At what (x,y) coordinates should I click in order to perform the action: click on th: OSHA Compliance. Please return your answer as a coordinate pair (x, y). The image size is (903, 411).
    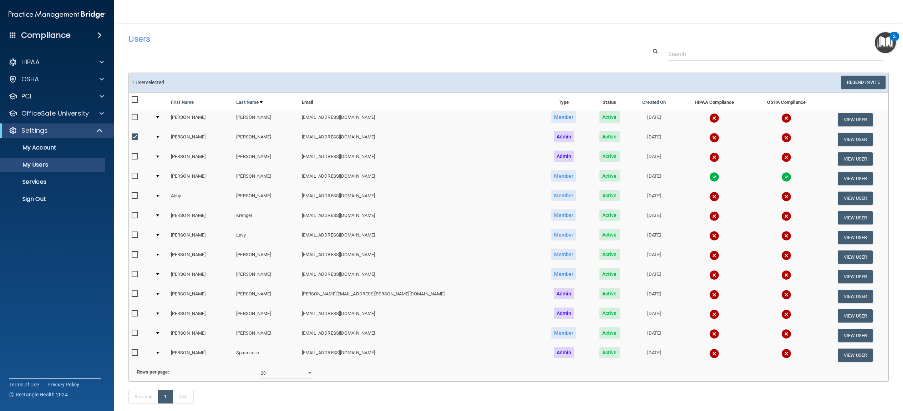
    Looking at the image, I should click on (786, 101).